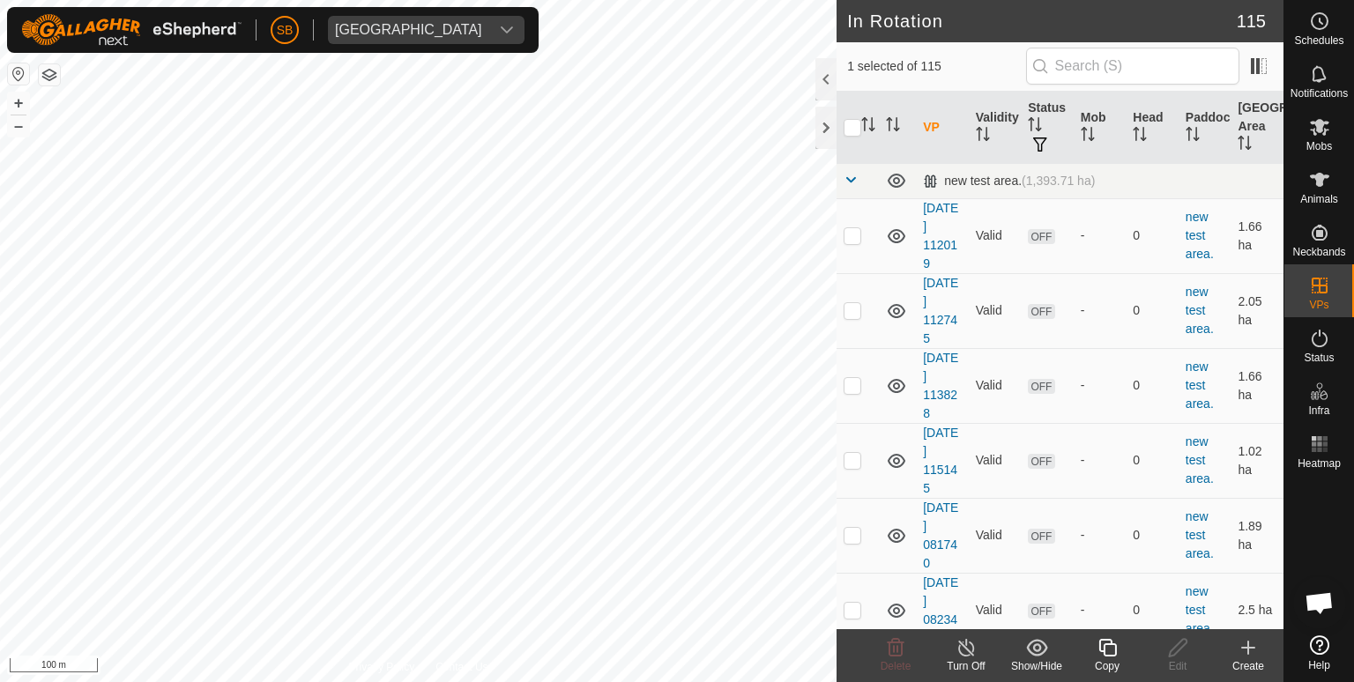  What do you see at coordinates (1318, 93) in the screenshot?
I see `span: Notifications` at bounding box center [1318, 93].